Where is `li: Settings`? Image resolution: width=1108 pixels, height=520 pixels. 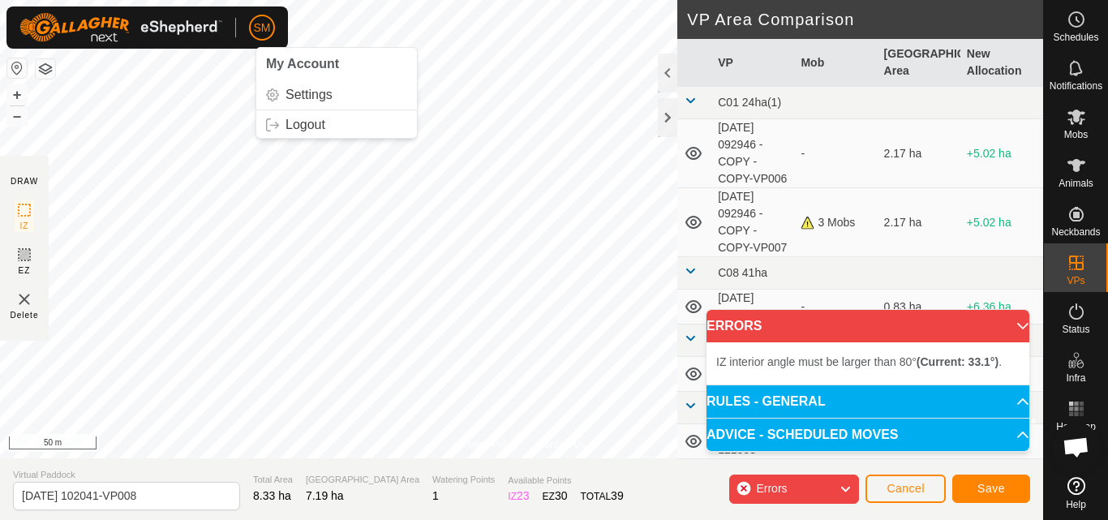
li: Settings is located at coordinates (337, 95).